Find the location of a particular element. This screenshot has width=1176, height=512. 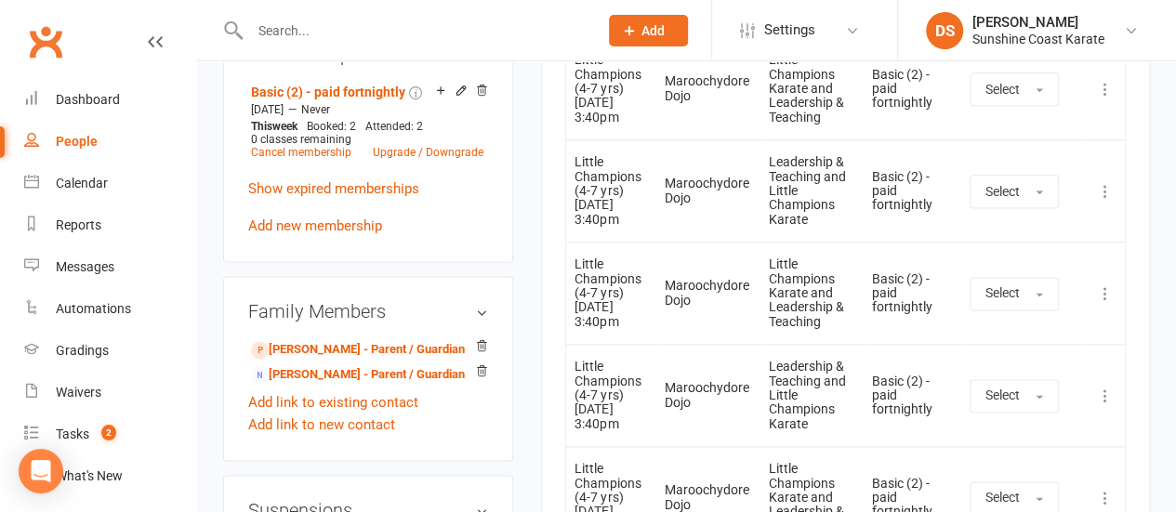

div: Dashboard is located at coordinates (87, 99).